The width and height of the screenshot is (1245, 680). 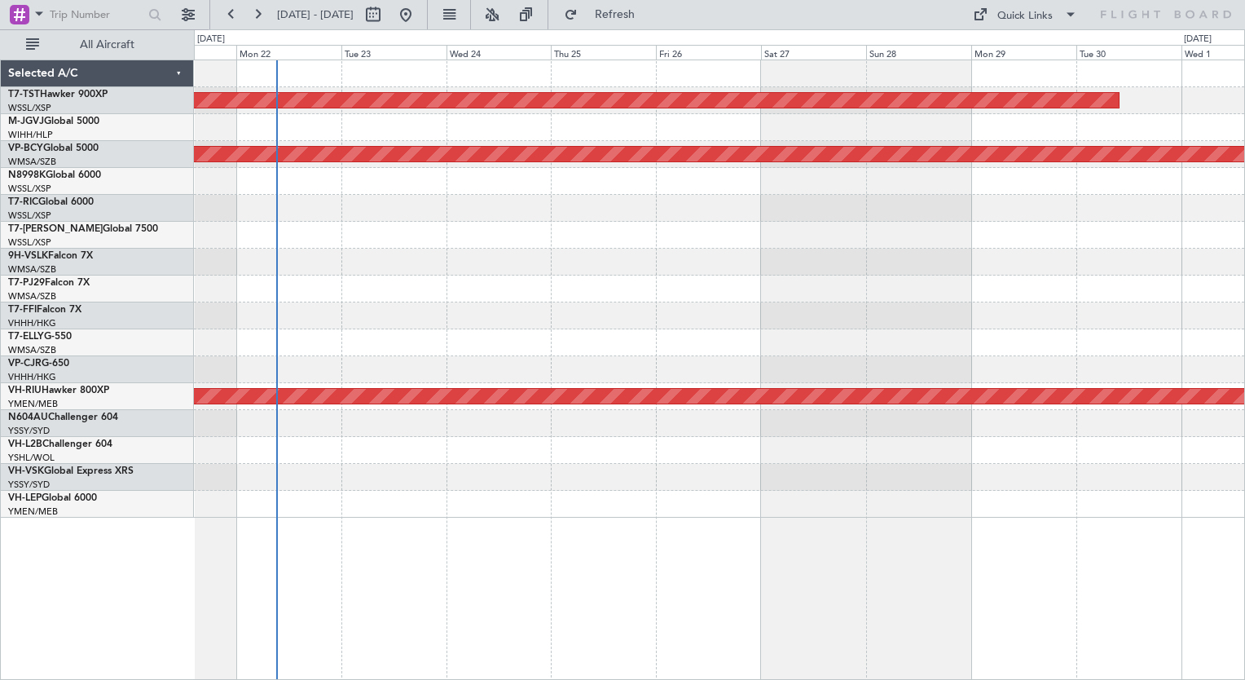 I want to click on div: Tue 30, so click(x=1129, y=52).